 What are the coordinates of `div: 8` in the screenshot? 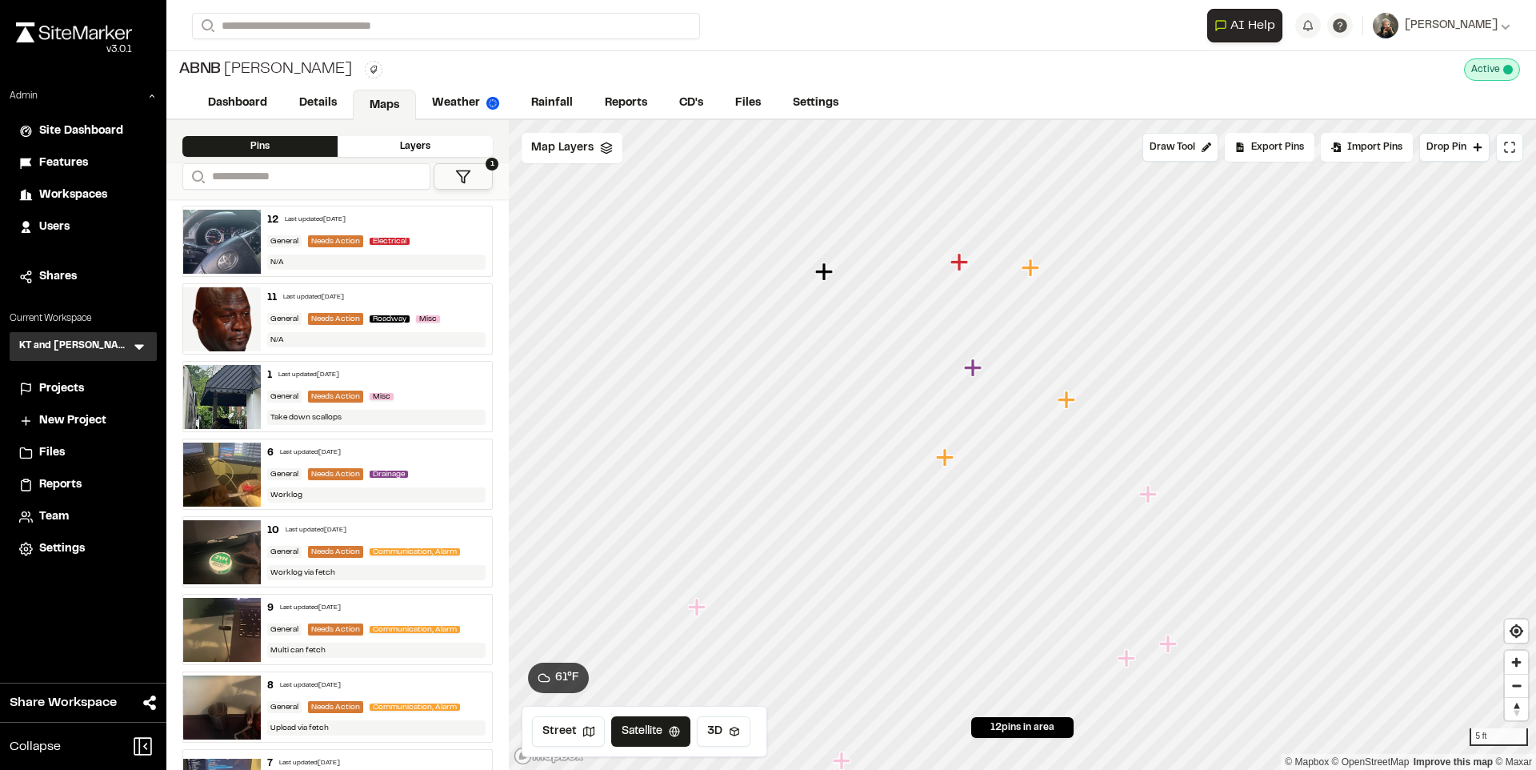 It's located at (270, 686).